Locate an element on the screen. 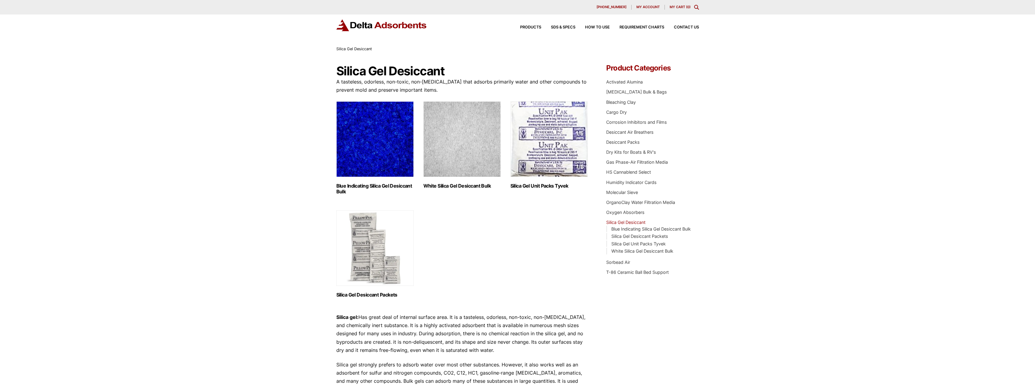  a: Bleaching Clay is located at coordinates (621, 102).